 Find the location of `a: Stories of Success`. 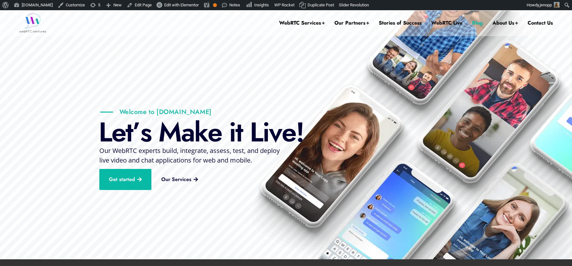

a: Stories of Success is located at coordinates (400, 23).